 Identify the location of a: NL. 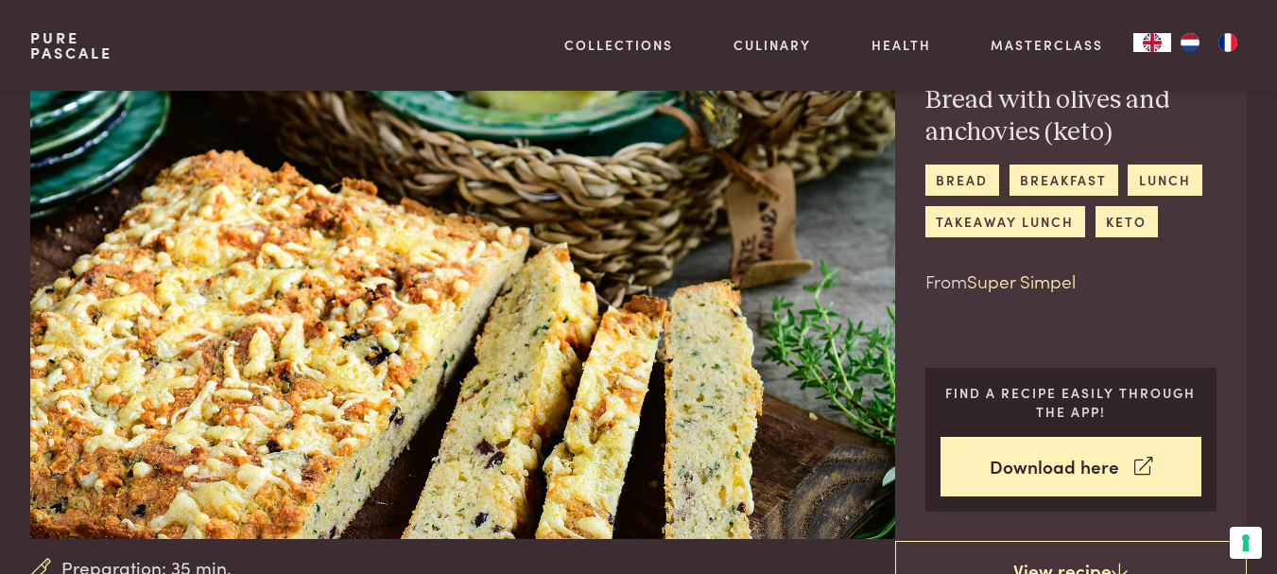
(1190, 43).